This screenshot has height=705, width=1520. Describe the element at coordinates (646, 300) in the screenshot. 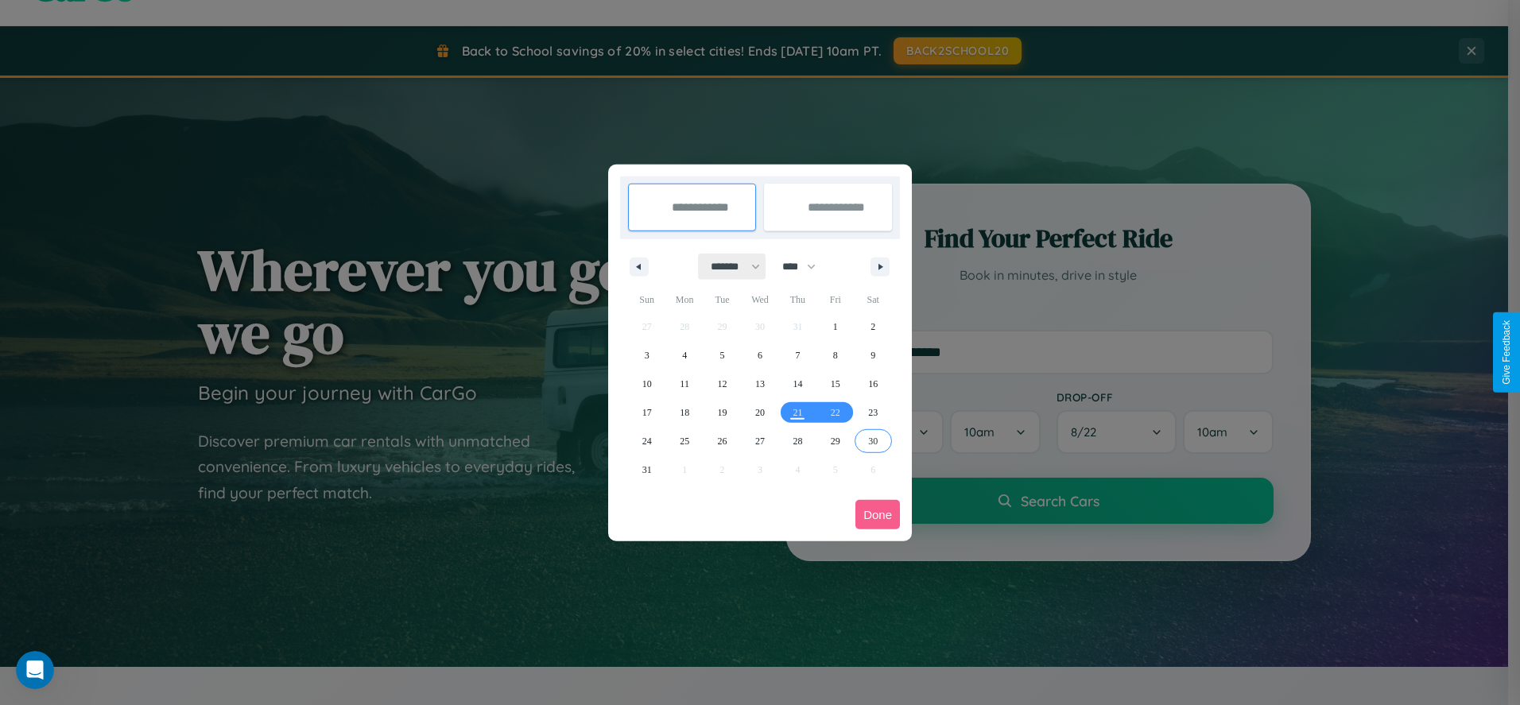

I see `span: Sun` at that location.